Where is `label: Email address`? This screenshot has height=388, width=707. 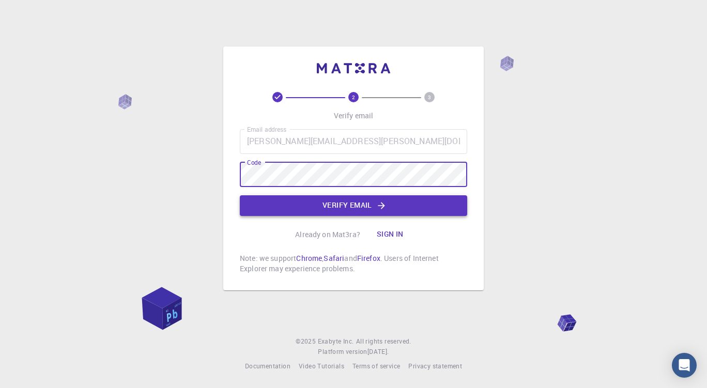
label: Email address is located at coordinates (267, 129).